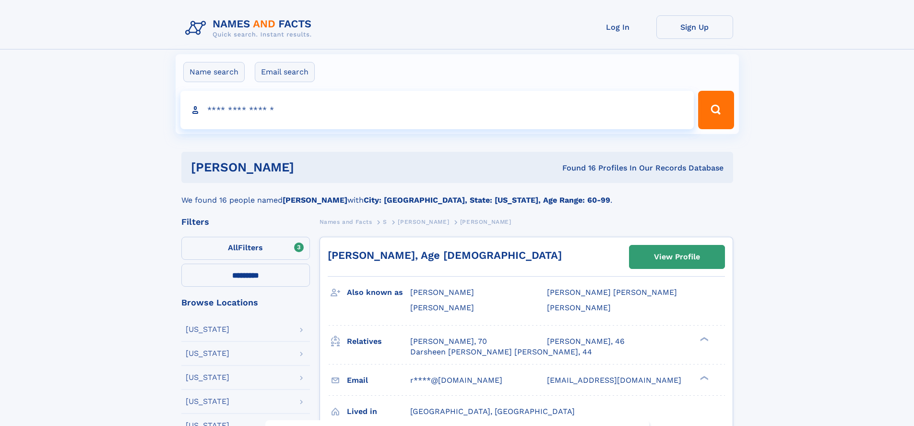  What do you see at coordinates (677, 257) in the screenshot?
I see `a: View Profile` at bounding box center [677, 257].